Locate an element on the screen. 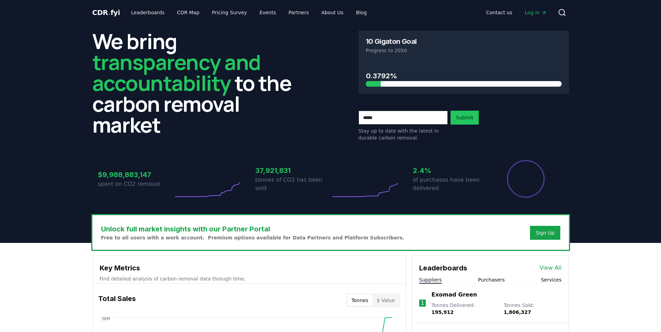  h2: We bring to the carbon removal market is located at coordinates (197, 83).